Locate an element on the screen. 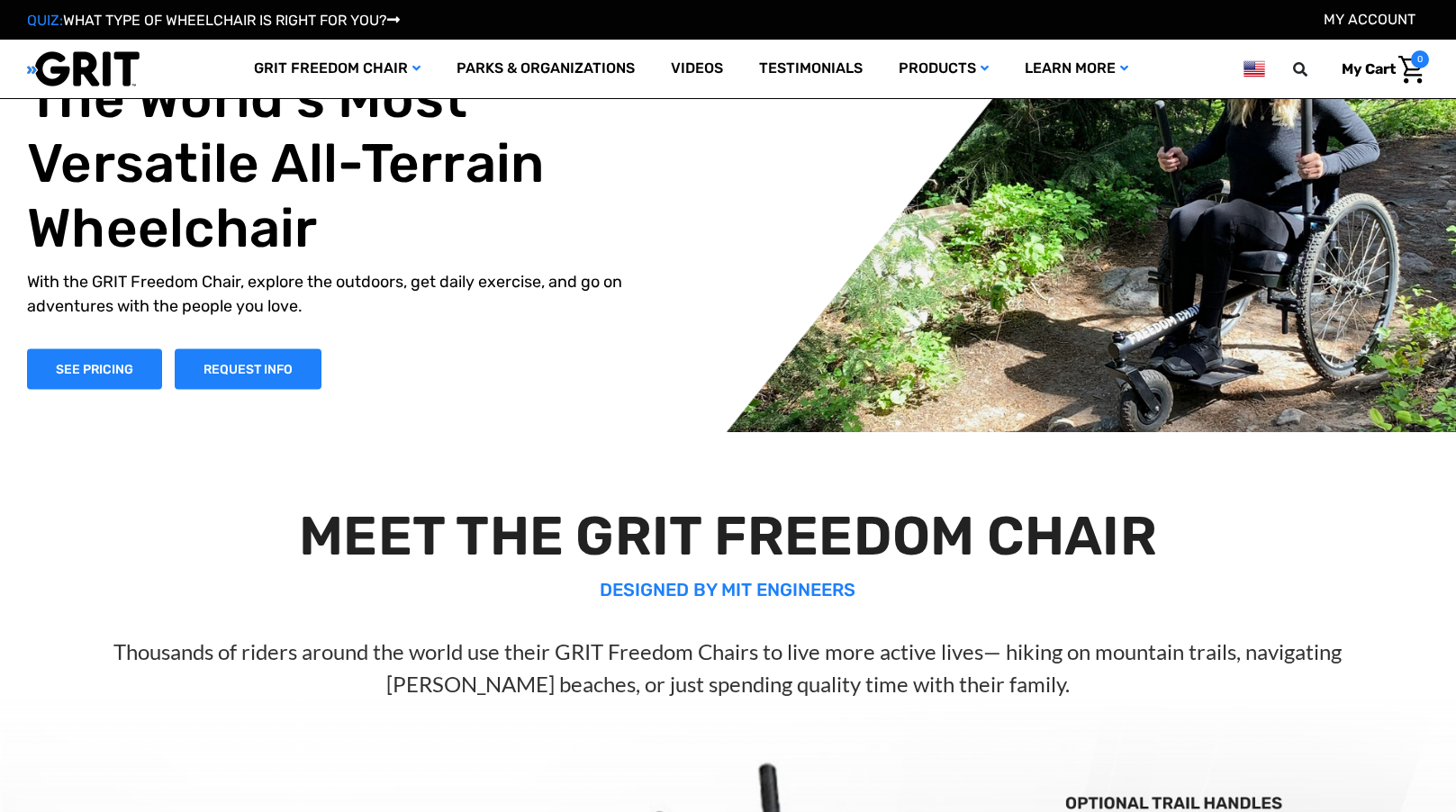  span: 0 is located at coordinates (1420, 60).